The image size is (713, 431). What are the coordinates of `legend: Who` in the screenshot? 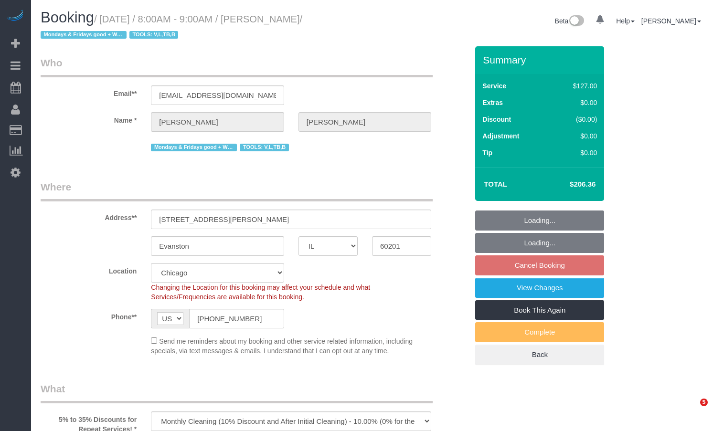 It's located at (236, 66).